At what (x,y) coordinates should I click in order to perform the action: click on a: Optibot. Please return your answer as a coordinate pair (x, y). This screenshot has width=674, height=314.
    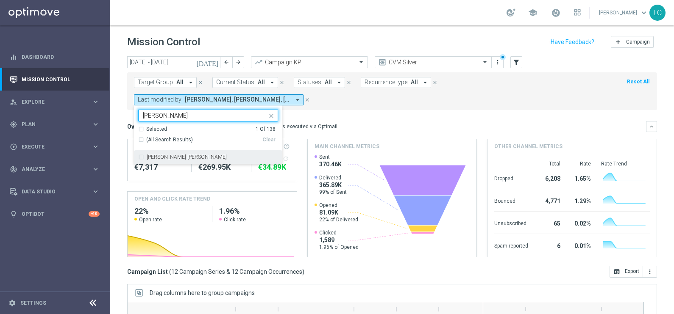
    Looking at the image, I should click on (55, 214).